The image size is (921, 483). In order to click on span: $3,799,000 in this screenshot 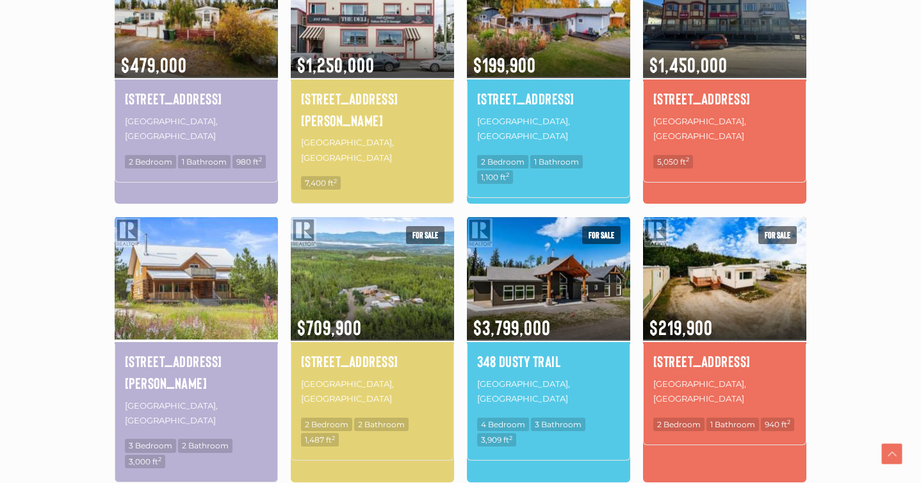, I will do `click(548, 320)`.